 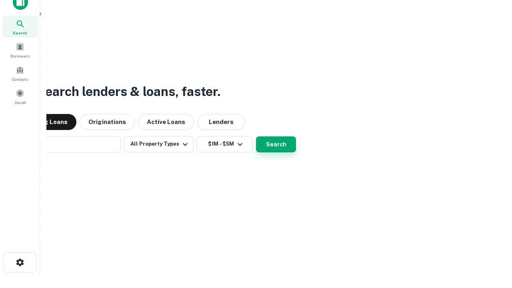 What do you see at coordinates (166, 122) in the screenshot?
I see `button: Active Loans` at bounding box center [166, 122].